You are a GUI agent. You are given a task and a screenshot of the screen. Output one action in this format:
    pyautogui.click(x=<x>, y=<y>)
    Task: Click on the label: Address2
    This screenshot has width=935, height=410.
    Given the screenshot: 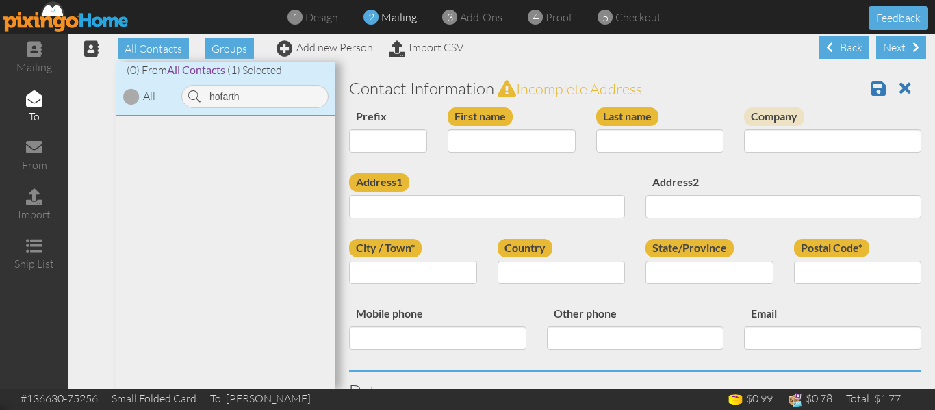 What is the action you would take?
    pyautogui.click(x=676, y=182)
    